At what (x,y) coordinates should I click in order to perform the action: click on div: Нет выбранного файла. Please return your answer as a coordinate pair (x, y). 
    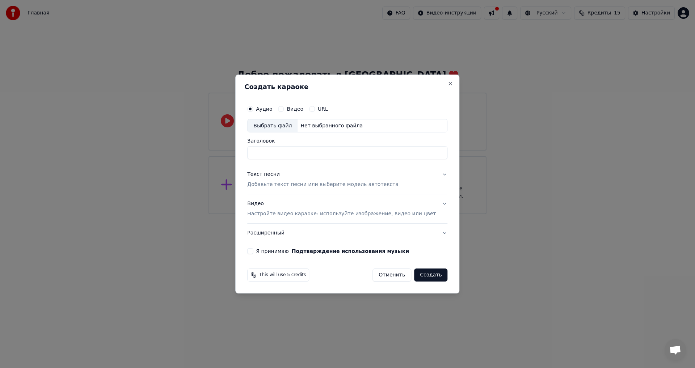
    Looking at the image, I should click on (331, 126).